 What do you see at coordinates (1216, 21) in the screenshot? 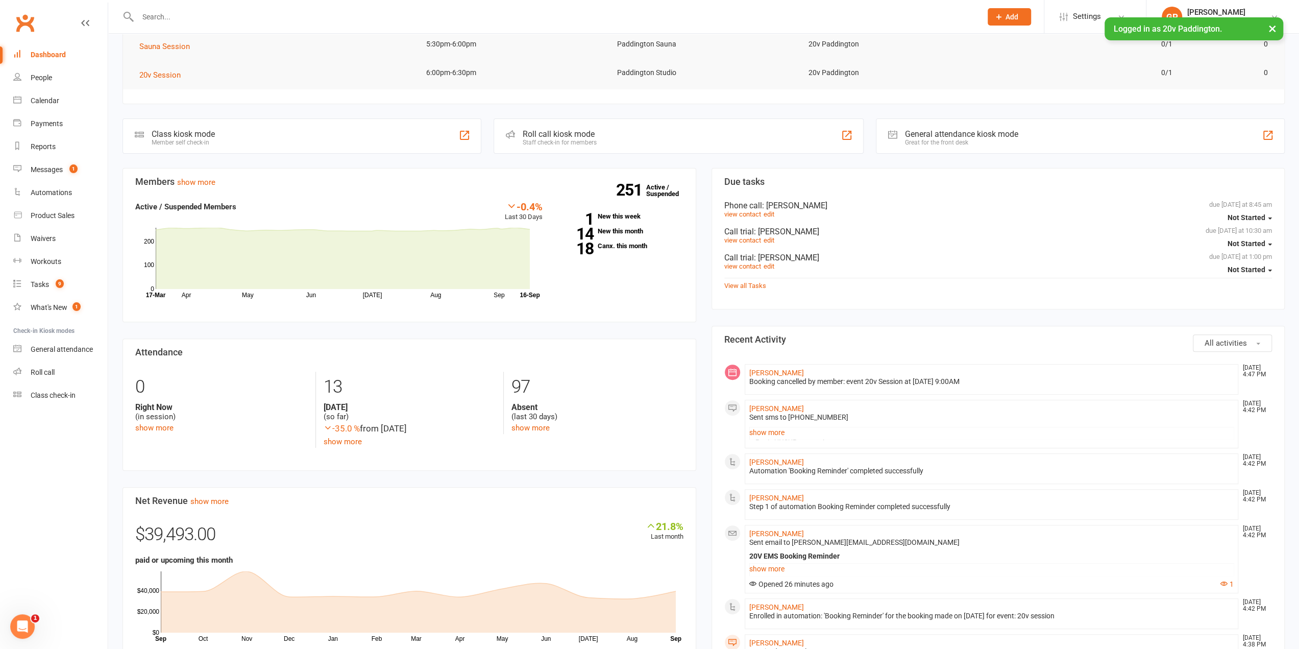
I see `div: 20v Paddington` at bounding box center [1216, 21].